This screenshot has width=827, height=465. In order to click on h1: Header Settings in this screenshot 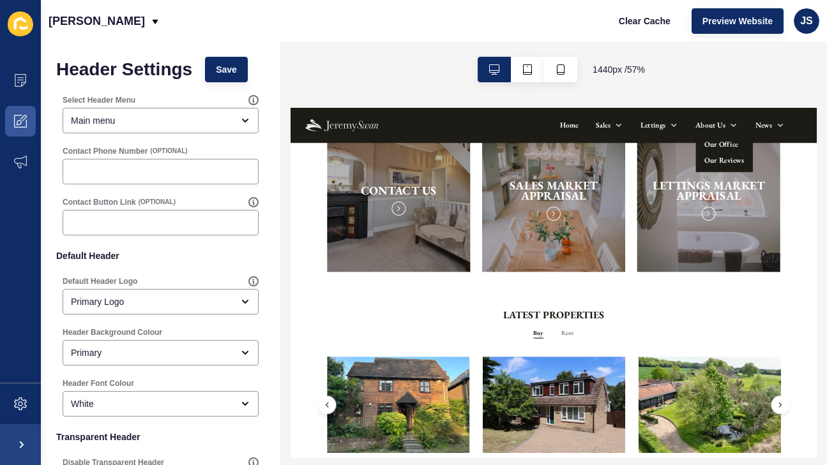, I will do `click(124, 70)`.